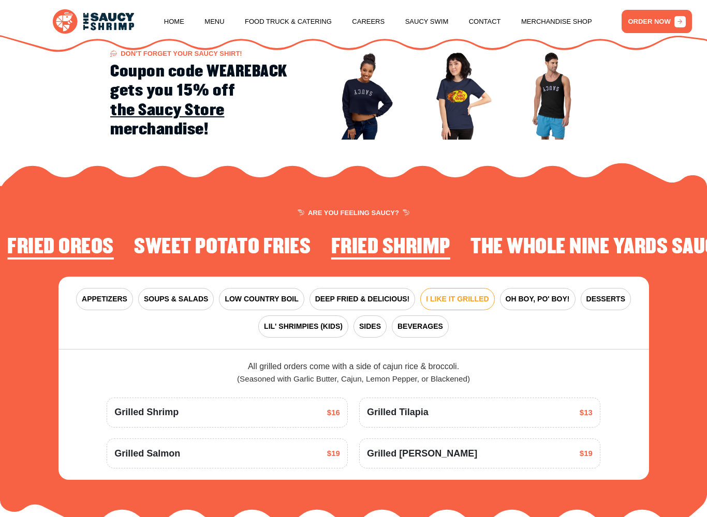  I want to click on button: LOW COUNTRY BOIL, so click(261, 299).